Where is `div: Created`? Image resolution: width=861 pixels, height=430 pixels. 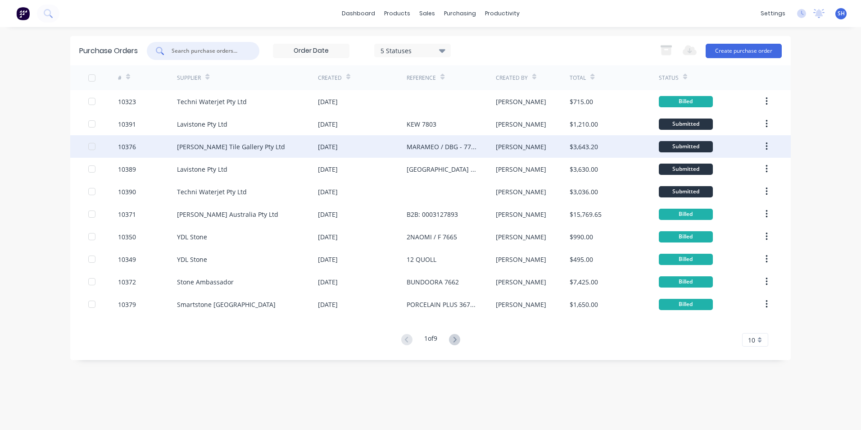
div: Created is located at coordinates (330, 78).